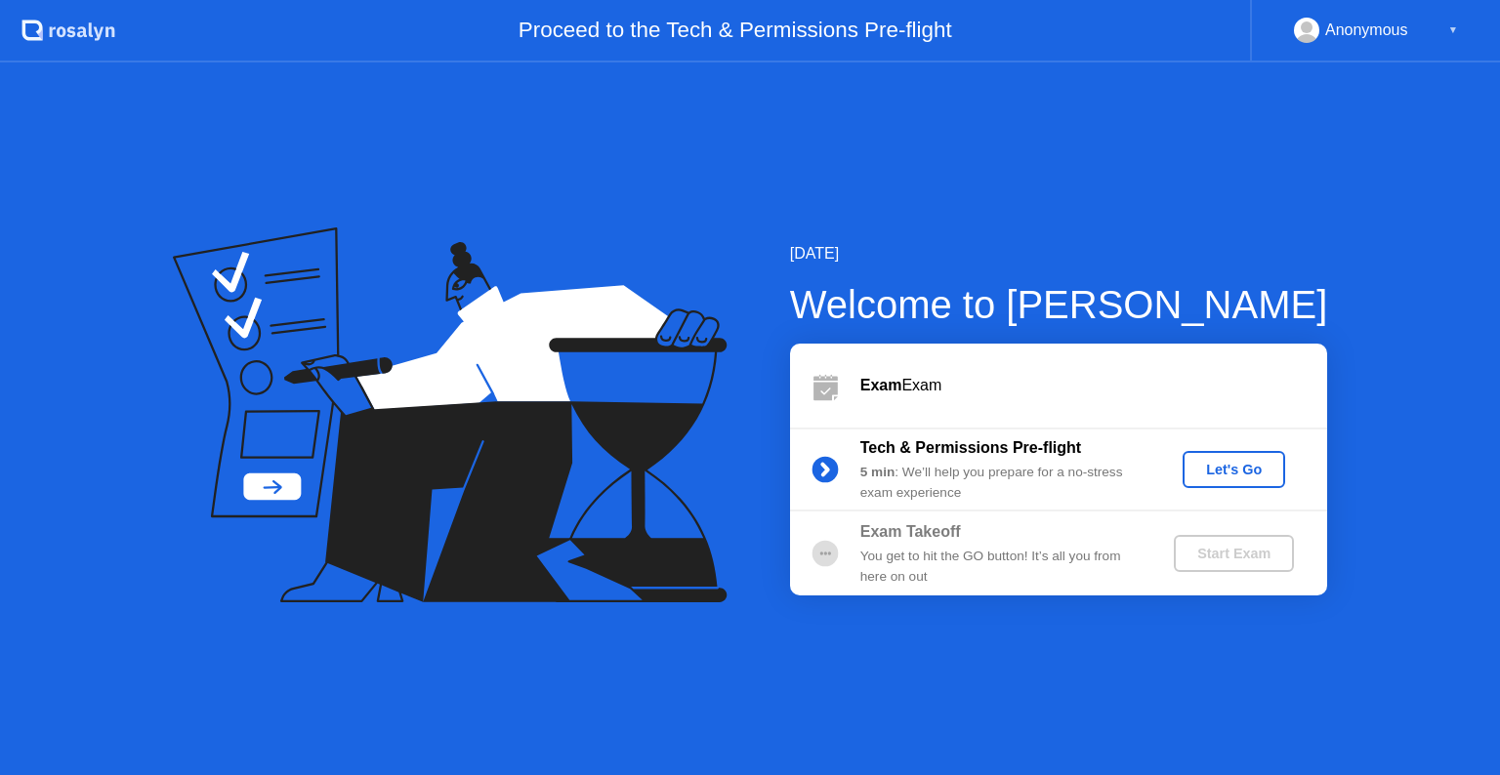 This screenshot has width=1500, height=775. What do you see at coordinates (1233, 470) in the screenshot?
I see `div: Let's Go` at bounding box center [1233, 470].